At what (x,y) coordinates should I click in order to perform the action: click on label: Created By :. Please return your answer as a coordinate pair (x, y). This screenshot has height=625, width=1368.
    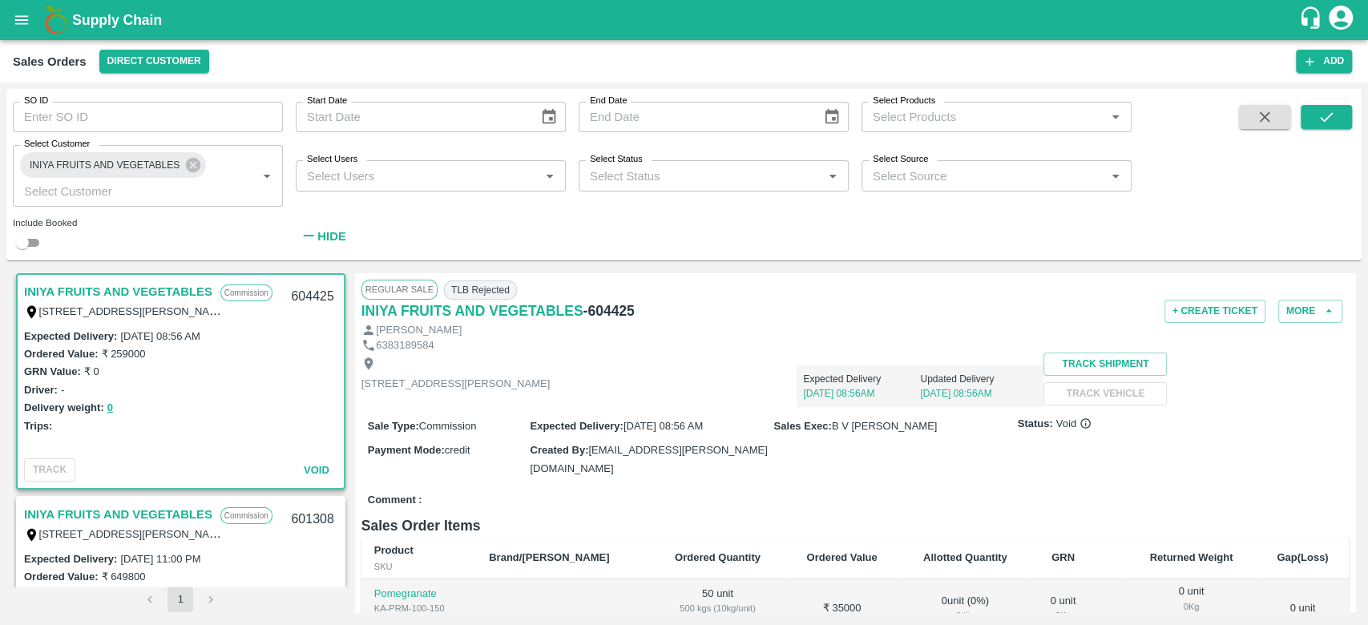
    Looking at the image, I should click on (558, 450).